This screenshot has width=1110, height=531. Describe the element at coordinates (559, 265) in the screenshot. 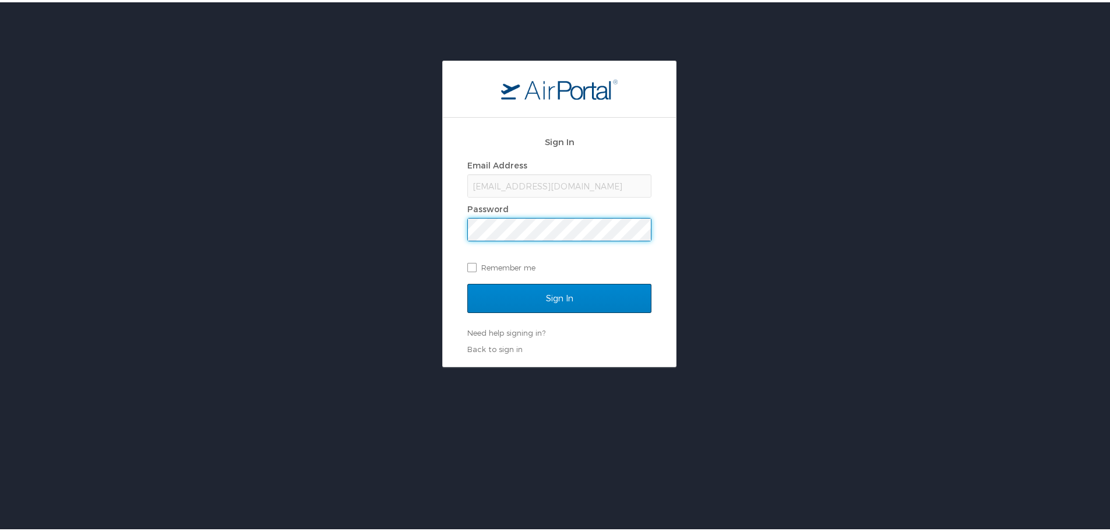

I see `label: Remember me` at that location.